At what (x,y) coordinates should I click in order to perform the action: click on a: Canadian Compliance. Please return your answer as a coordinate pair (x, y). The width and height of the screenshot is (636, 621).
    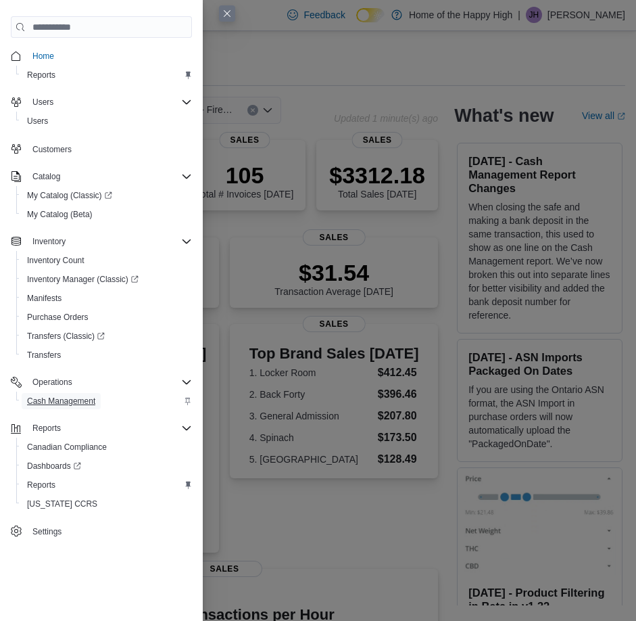
    Looking at the image, I should click on (67, 447).